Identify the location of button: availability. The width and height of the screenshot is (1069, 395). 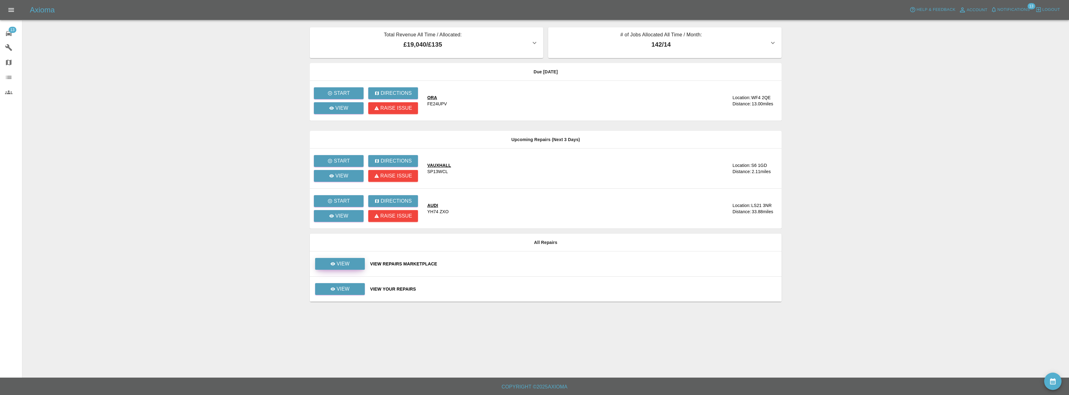
(1053, 381).